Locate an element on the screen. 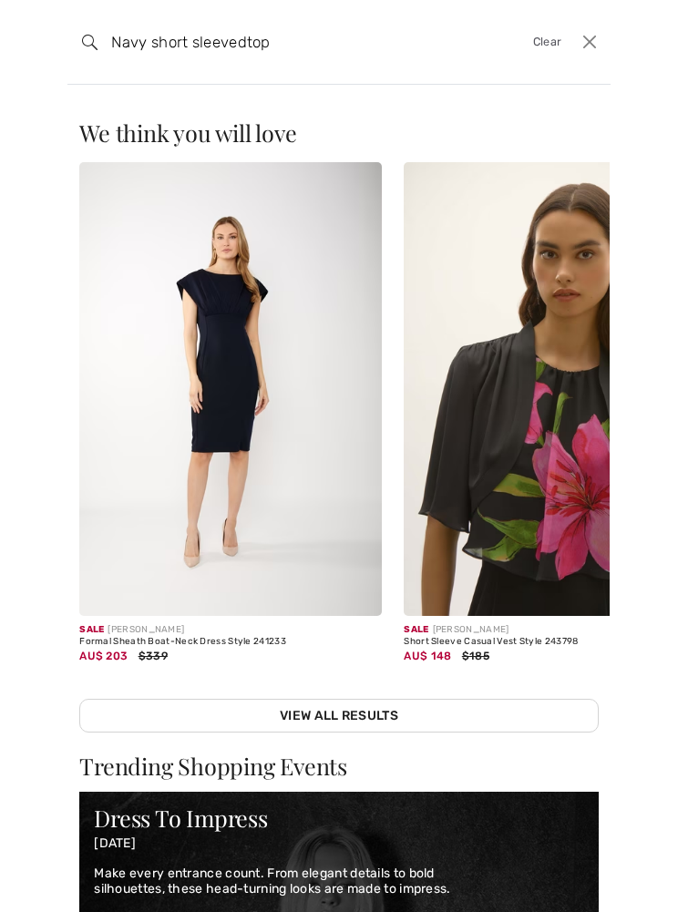  button: Close is located at coordinates (589, 42).